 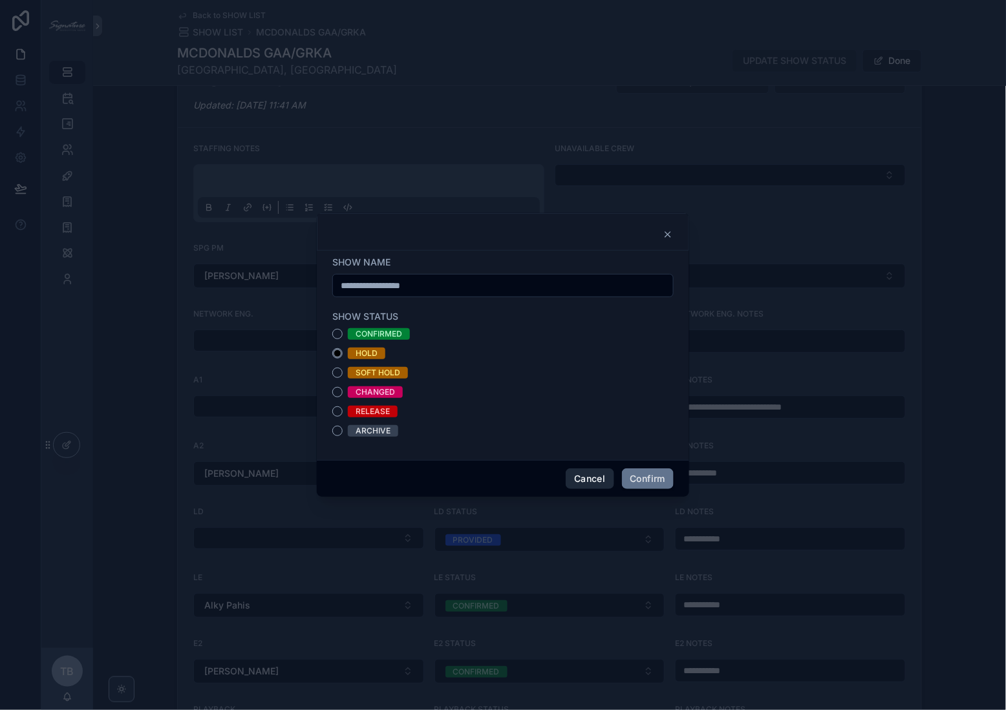 What do you see at coordinates (379, 334) in the screenshot?
I see `div: CONFIRMED` at bounding box center [379, 334].